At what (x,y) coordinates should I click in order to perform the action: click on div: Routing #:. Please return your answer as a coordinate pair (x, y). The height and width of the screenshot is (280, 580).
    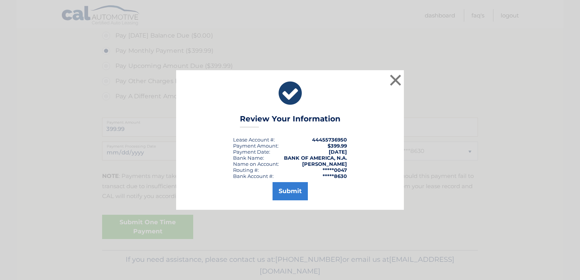
    Looking at the image, I should click on (246, 170).